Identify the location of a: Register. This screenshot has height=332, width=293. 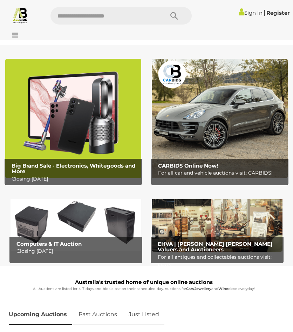
(278, 13).